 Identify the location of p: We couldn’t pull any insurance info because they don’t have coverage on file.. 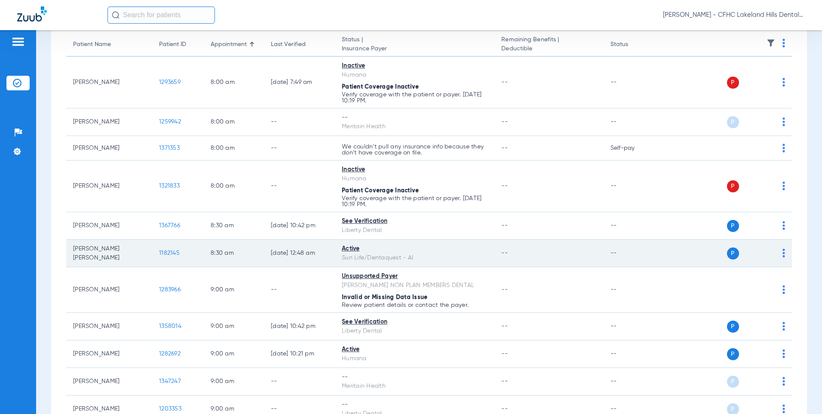
(414, 150).